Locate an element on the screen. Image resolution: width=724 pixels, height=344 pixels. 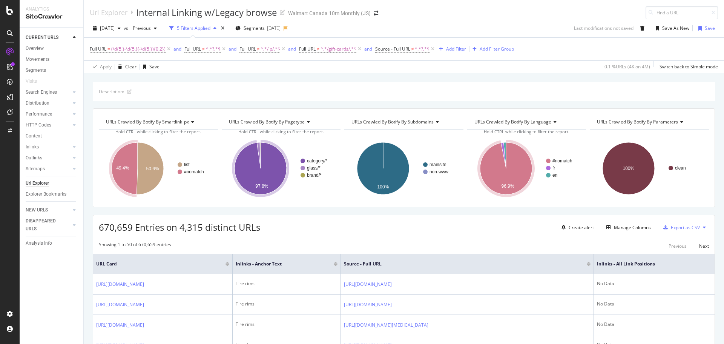
span: Previous is located at coordinates (140, 28).